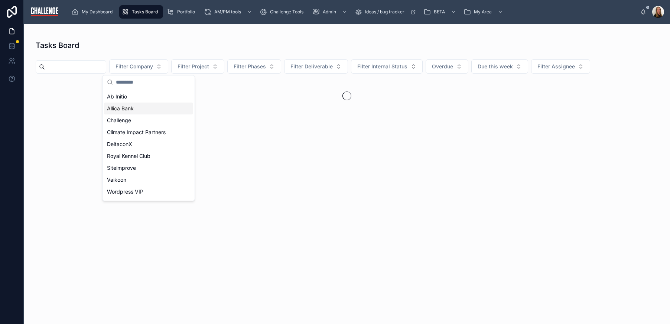 This screenshot has height=324, width=670. I want to click on span: AM/PM tools, so click(228, 12).